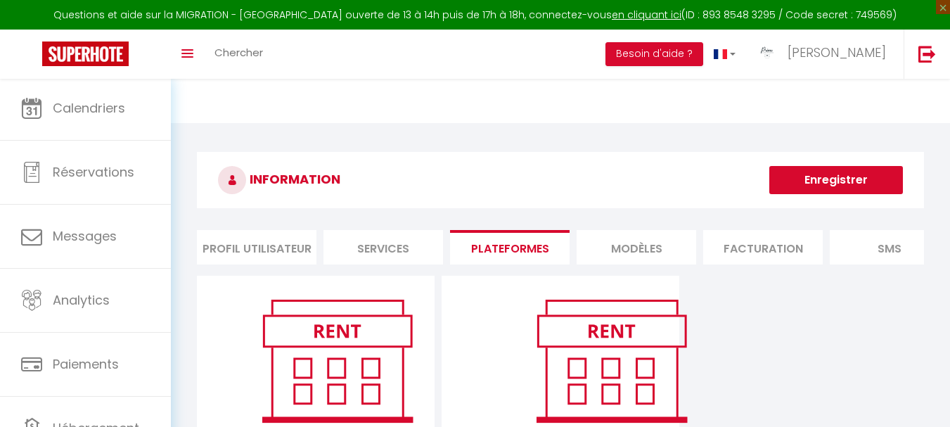 Image resolution: width=950 pixels, height=427 pixels. Describe the element at coordinates (560, 180) in the screenshot. I see `h3: INFORMATION` at that location.